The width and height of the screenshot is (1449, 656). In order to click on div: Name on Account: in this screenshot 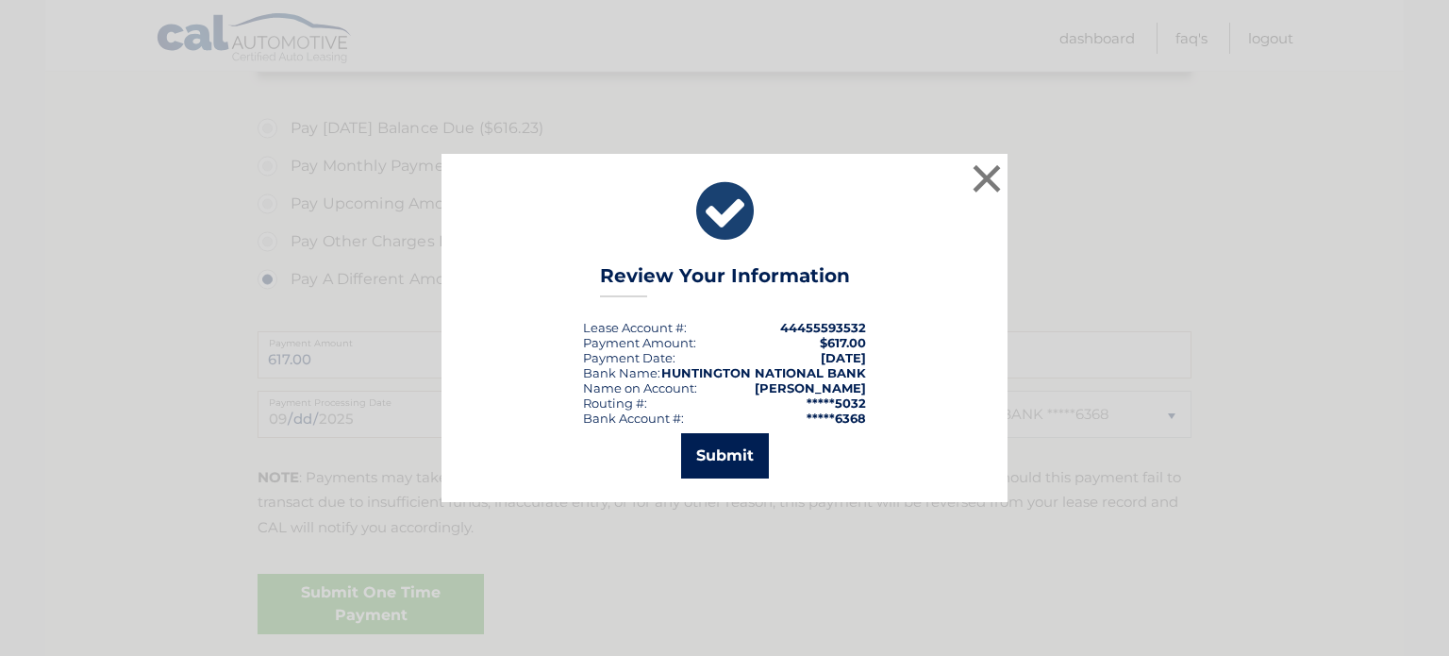, I will do `click(640, 388)`.